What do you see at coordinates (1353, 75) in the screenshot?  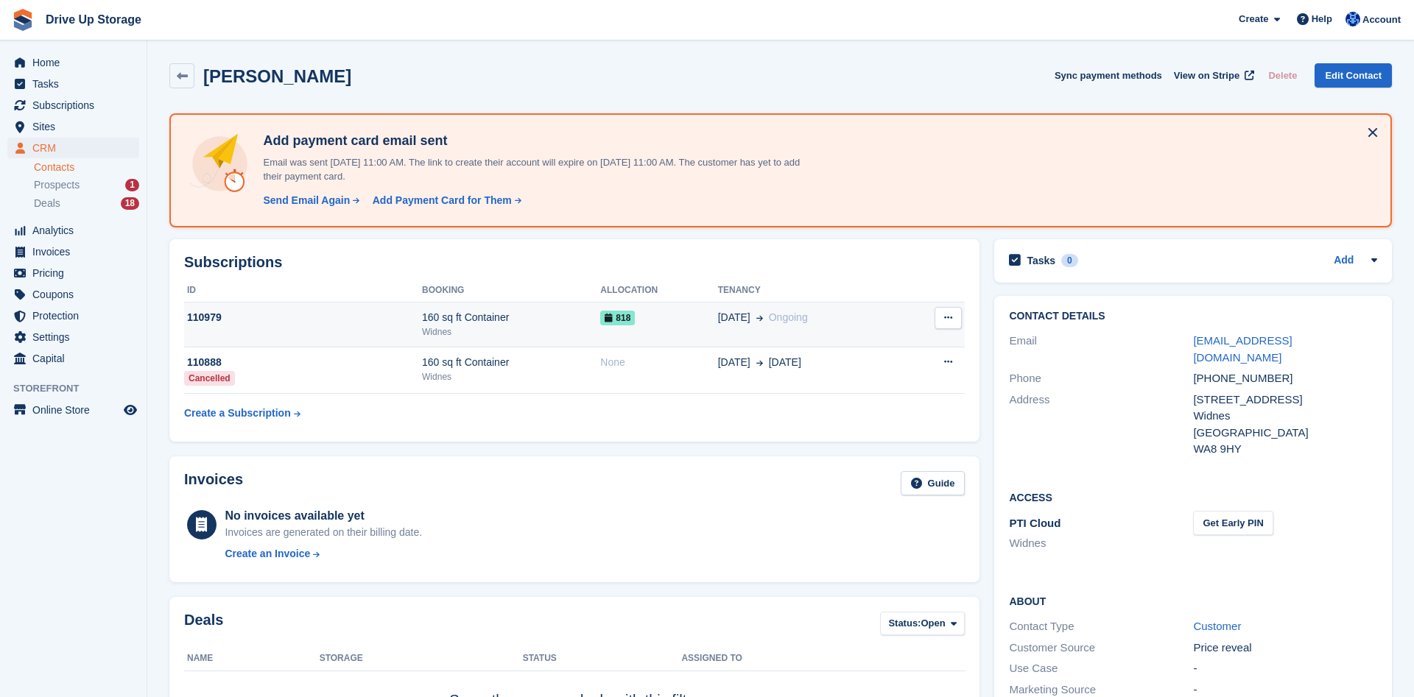 I see `a: Edit Contact` at bounding box center [1353, 75].